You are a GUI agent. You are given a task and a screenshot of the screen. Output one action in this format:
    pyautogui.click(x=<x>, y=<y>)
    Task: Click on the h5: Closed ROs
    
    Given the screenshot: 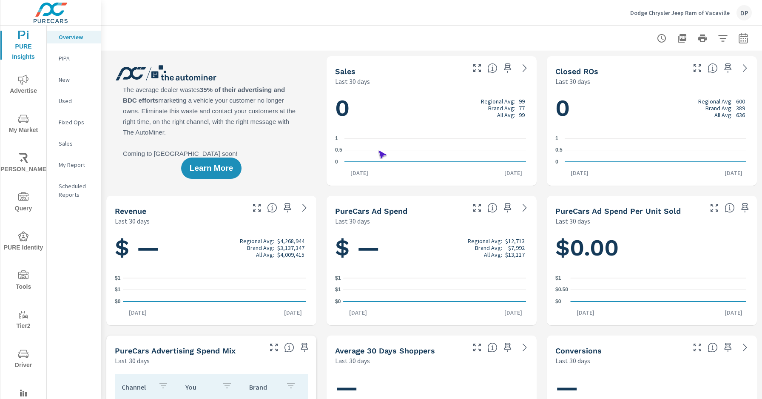 What is the action you would take?
    pyautogui.click(x=577, y=71)
    